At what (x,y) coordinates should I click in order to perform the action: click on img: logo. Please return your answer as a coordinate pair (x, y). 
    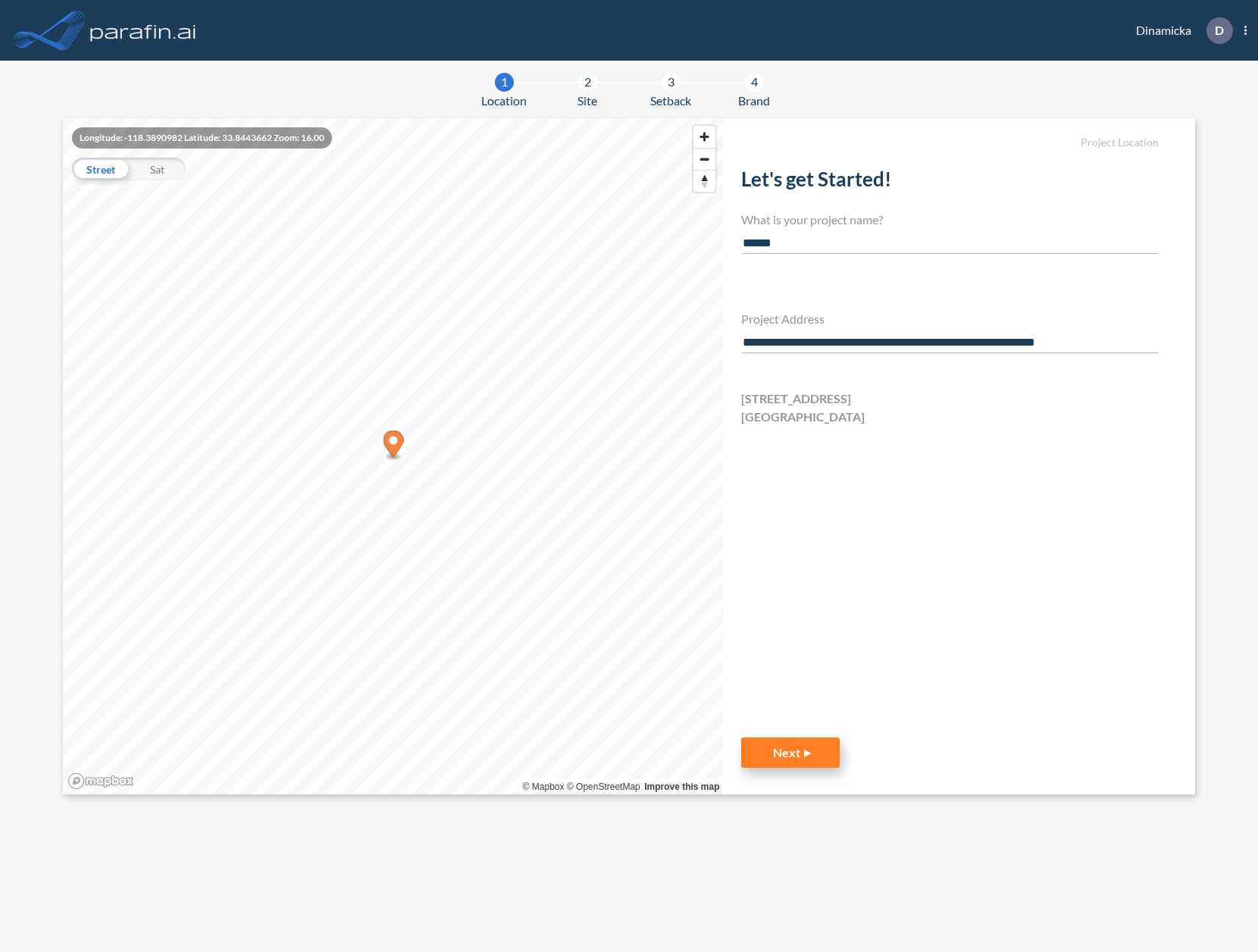
    Looking at the image, I should click on (143, 30).